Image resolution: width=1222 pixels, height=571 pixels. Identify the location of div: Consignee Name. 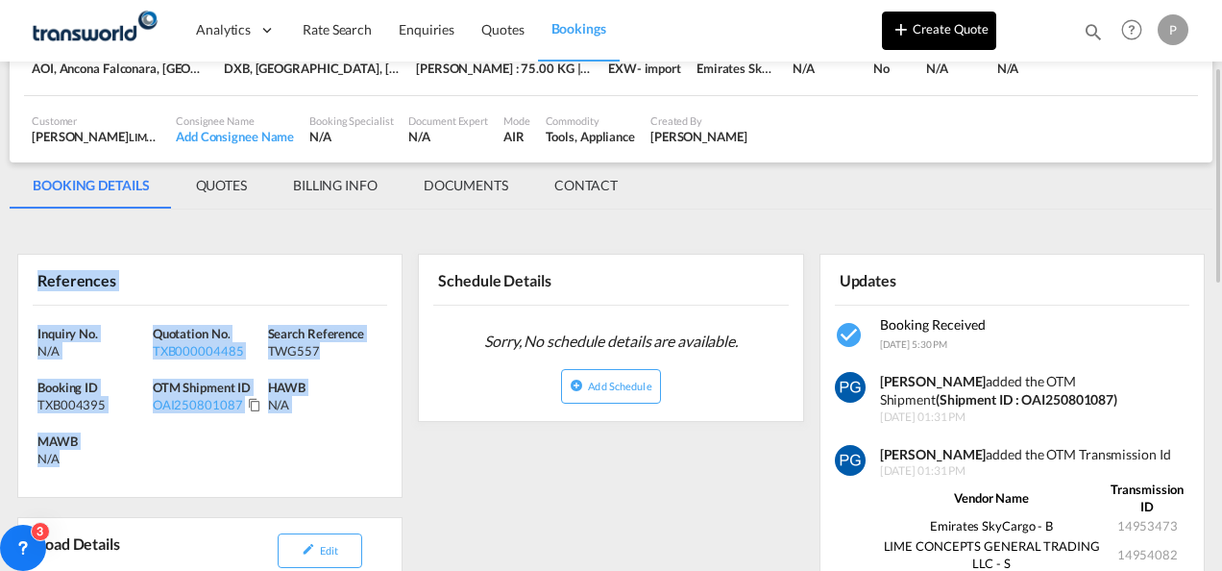
(234, 120).